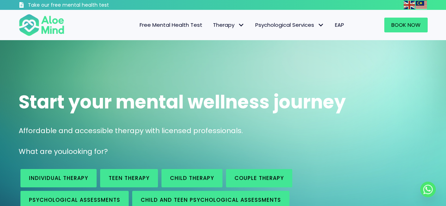 This screenshot has height=206, width=446. Describe the element at coordinates (321, 25) in the screenshot. I see `span: Psychological Services: submenu` at that location.